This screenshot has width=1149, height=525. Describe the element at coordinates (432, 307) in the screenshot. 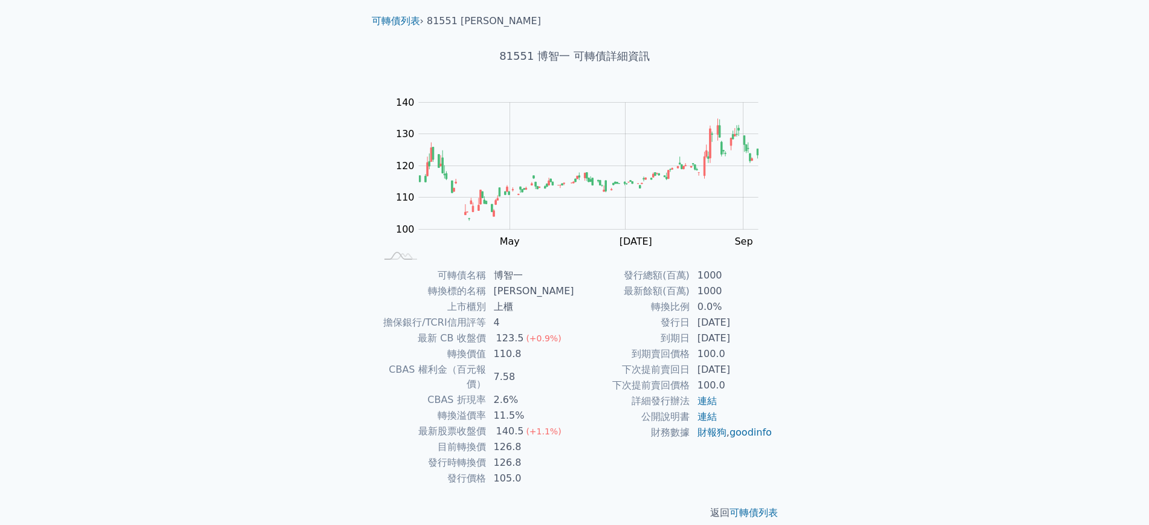

I see `td: 上市櫃別` at that location.